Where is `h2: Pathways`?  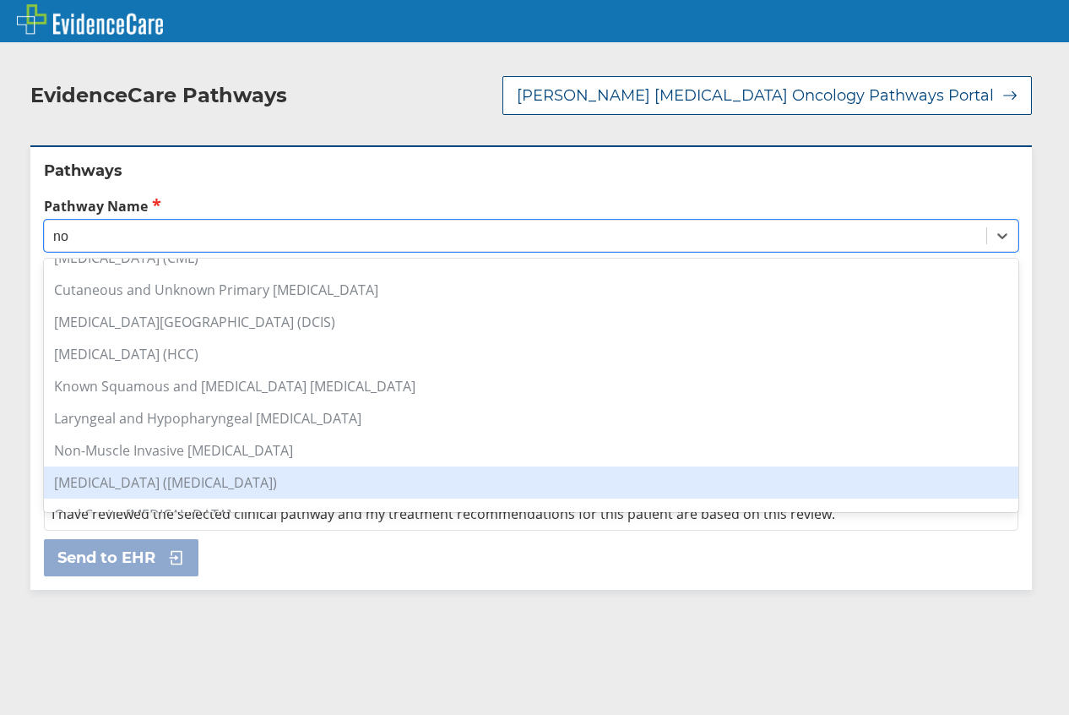 h2: Pathways is located at coordinates (531, 171).